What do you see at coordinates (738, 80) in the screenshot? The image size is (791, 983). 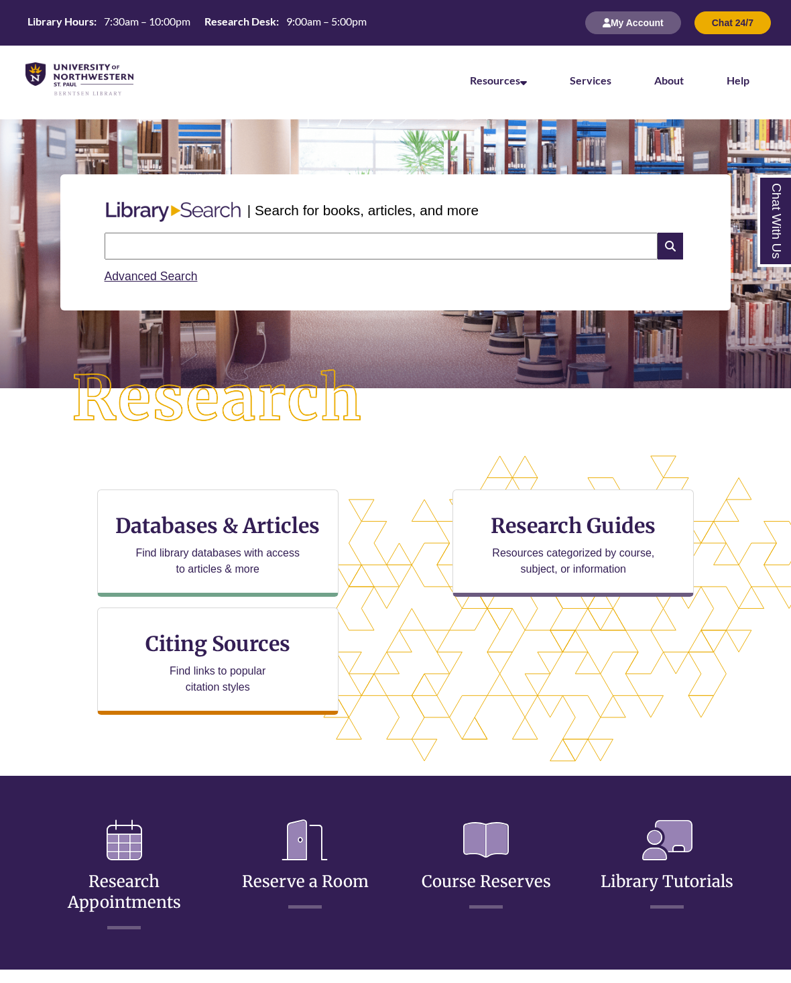 I see `a: Help` at bounding box center [738, 80].